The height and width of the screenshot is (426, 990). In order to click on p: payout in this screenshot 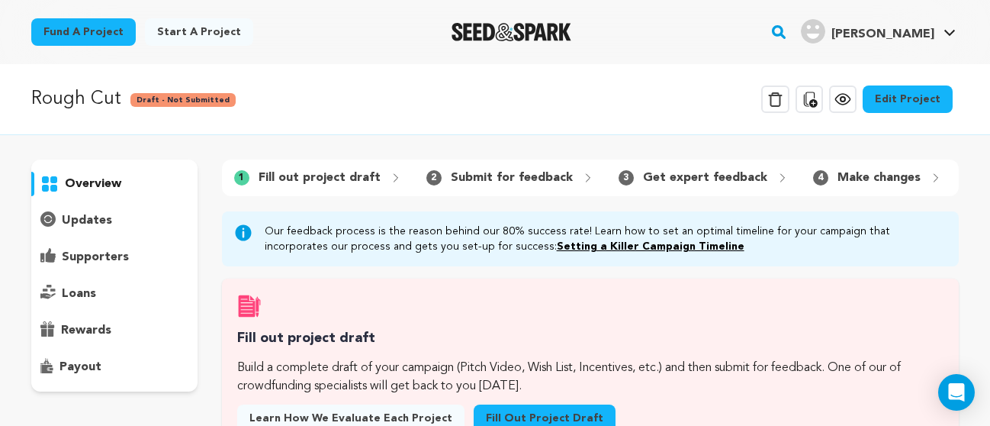, I will do `click(80, 367)`.